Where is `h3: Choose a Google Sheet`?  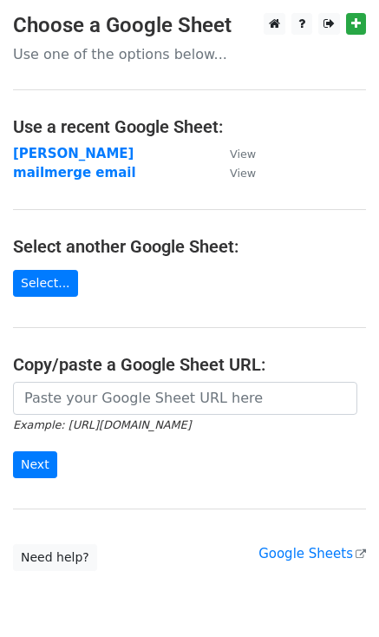 h3: Choose a Google Sheet is located at coordinates (189, 25).